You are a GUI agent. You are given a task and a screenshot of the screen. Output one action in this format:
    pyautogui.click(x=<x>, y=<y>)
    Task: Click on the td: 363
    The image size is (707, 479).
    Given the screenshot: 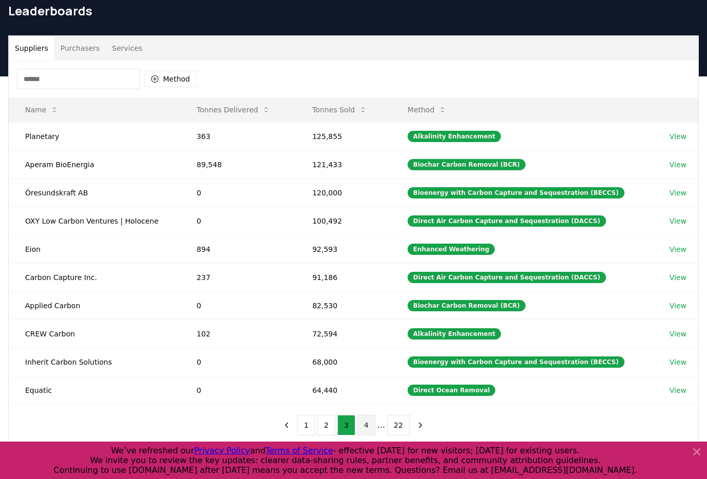 What is the action you would take?
    pyautogui.click(x=238, y=136)
    